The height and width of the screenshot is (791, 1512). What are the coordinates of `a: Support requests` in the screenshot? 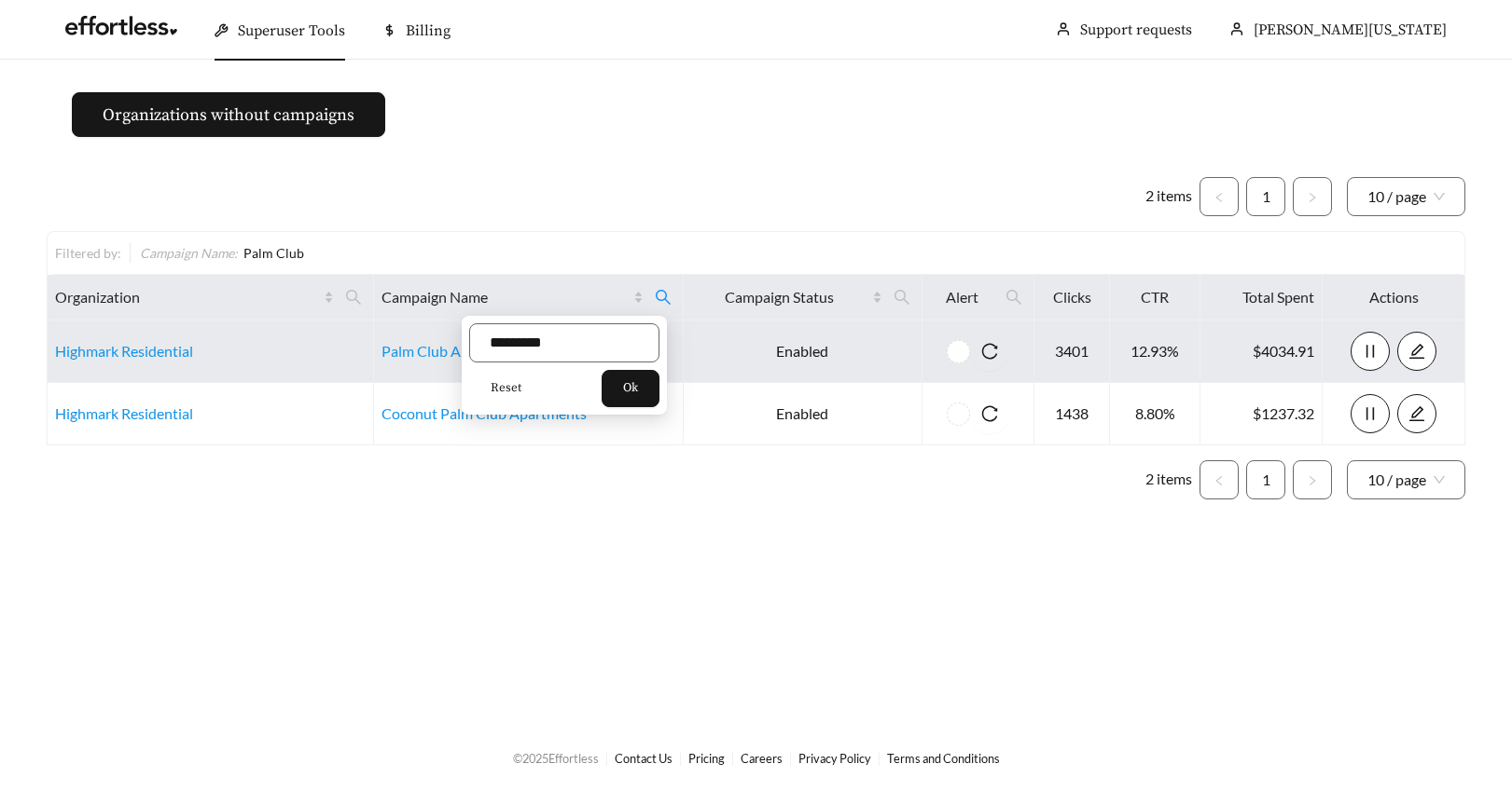 It's located at (1136, 30).